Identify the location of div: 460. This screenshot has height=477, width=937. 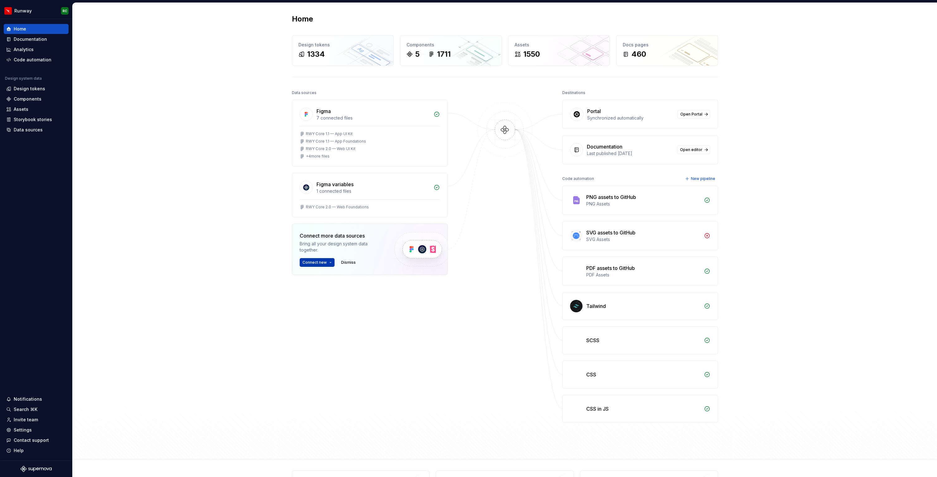
(639, 54).